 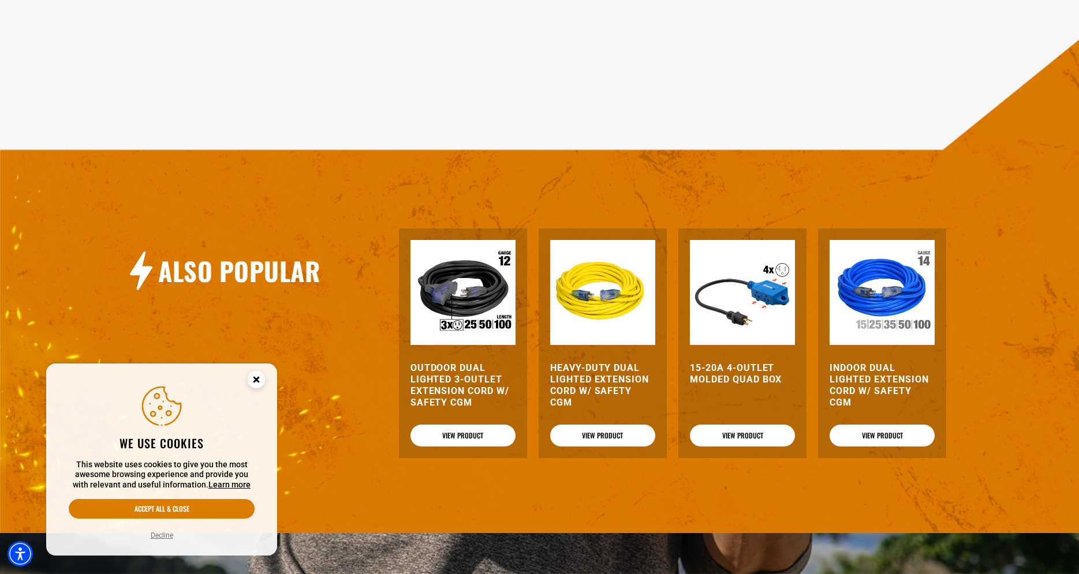 What do you see at coordinates (463, 293) in the screenshot?
I see `img: Outdoor Dual Lighted 3-Outlet Extension Cord w/ Safety CGM` at bounding box center [463, 293].